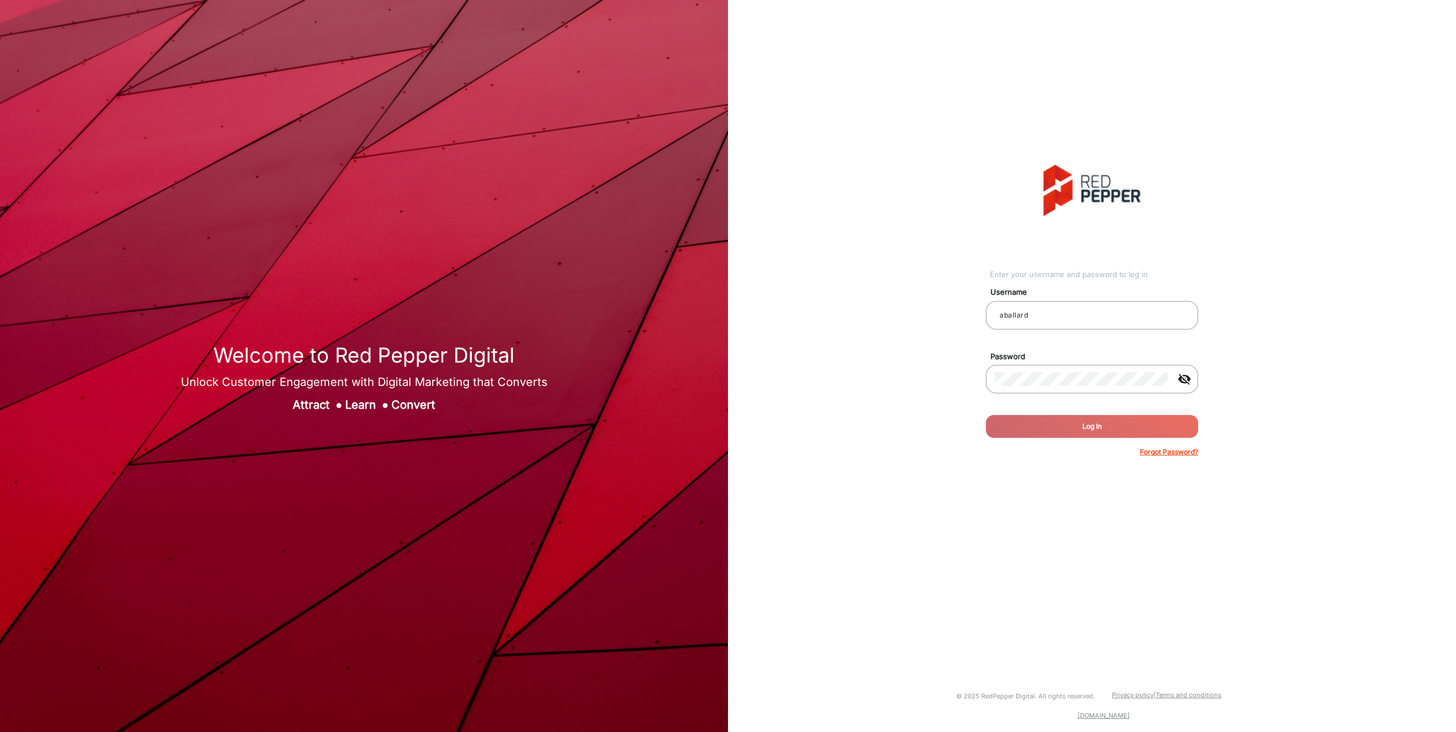 Image resolution: width=1456 pixels, height=732 pixels. Describe the element at coordinates (1092, 191) in the screenshot. I see `img: vmg-logo` at that location.